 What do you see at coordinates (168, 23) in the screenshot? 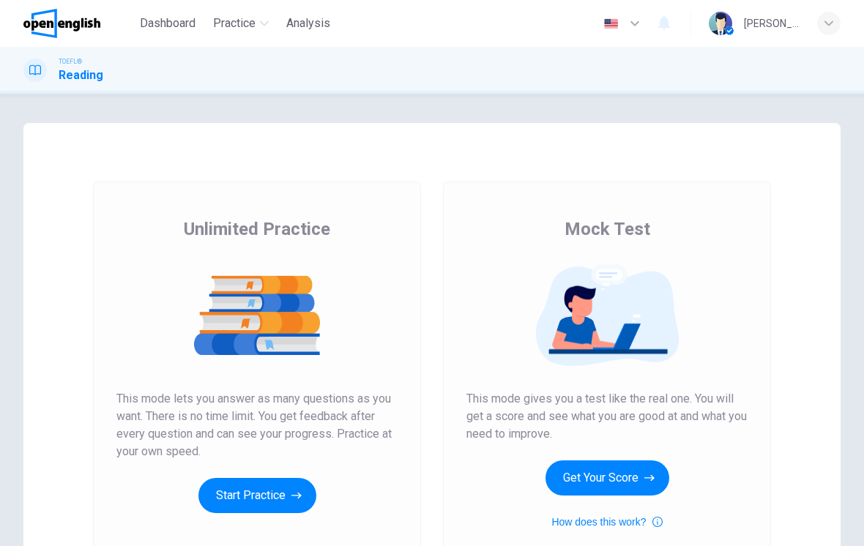
I see `span: Dashboard` at bounding box center [168, 23].